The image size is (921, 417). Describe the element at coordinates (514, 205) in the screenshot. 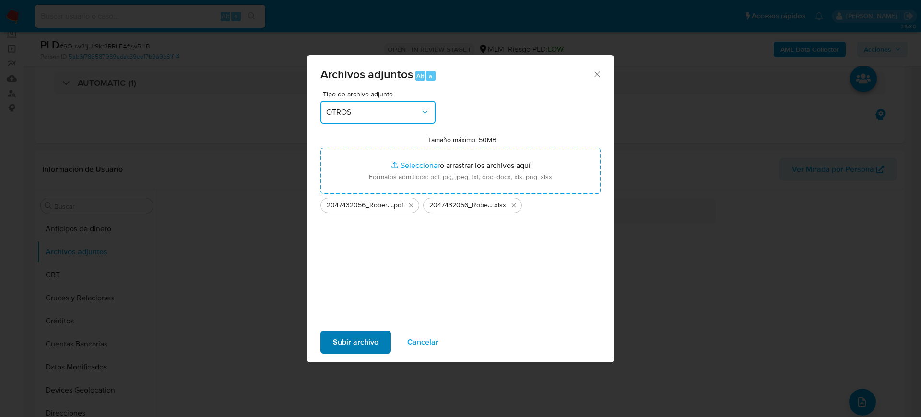

I see `button: Eliminar 2047432056_Roberto Salinas_Agosto2025.xlsx` at that location.